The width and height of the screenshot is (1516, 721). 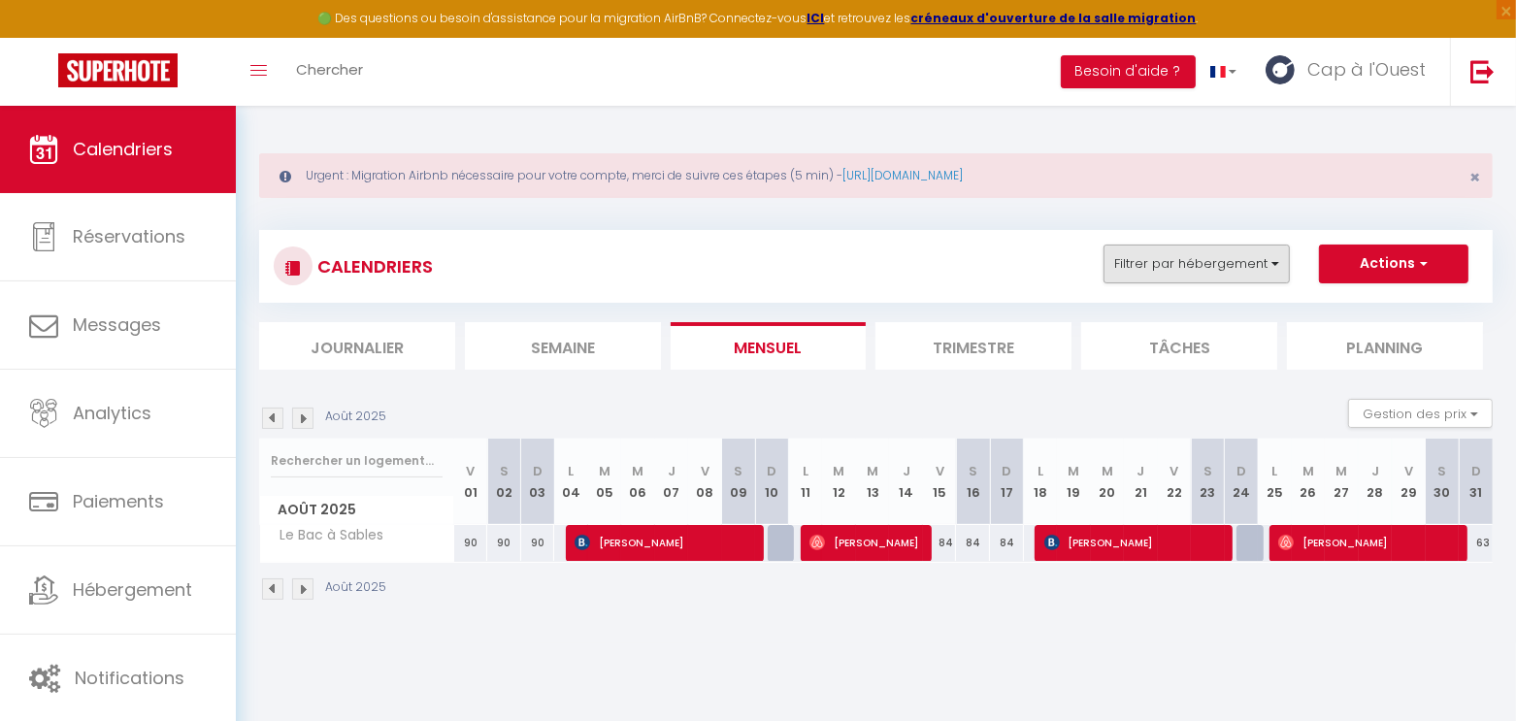 What do you see at coordinates (1341, 481) in the screenshot?
I see `th: 27` at bounding box center [1341, 481].